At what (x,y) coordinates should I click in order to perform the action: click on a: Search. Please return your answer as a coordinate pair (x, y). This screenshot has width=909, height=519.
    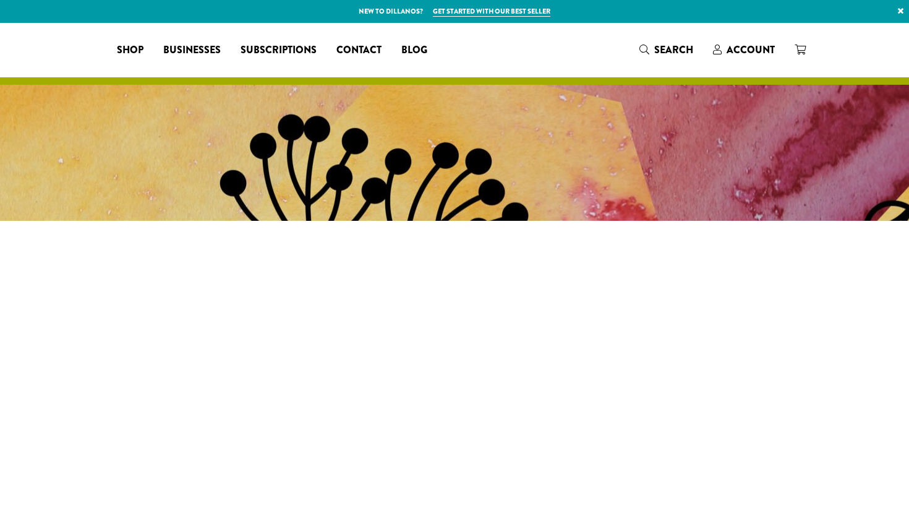
    Looking at the image, I should click on (666, 49).